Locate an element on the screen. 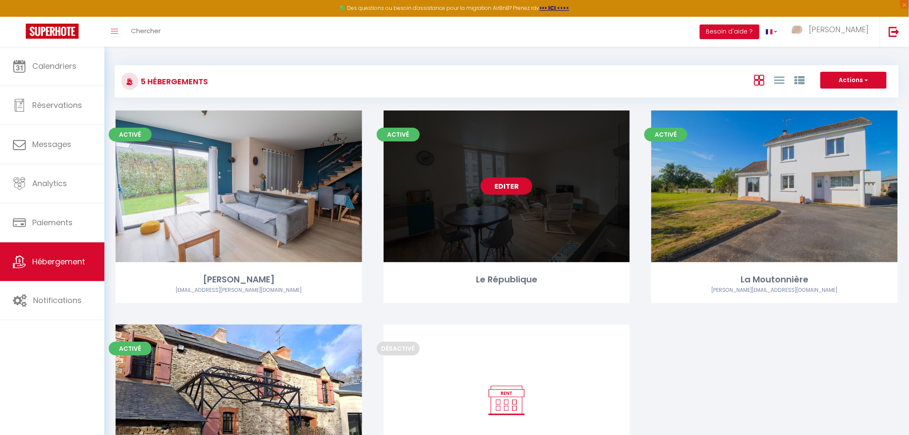 The image size is (909, 435). h3: 5 Hébergements is located at coordinates (173, 81).